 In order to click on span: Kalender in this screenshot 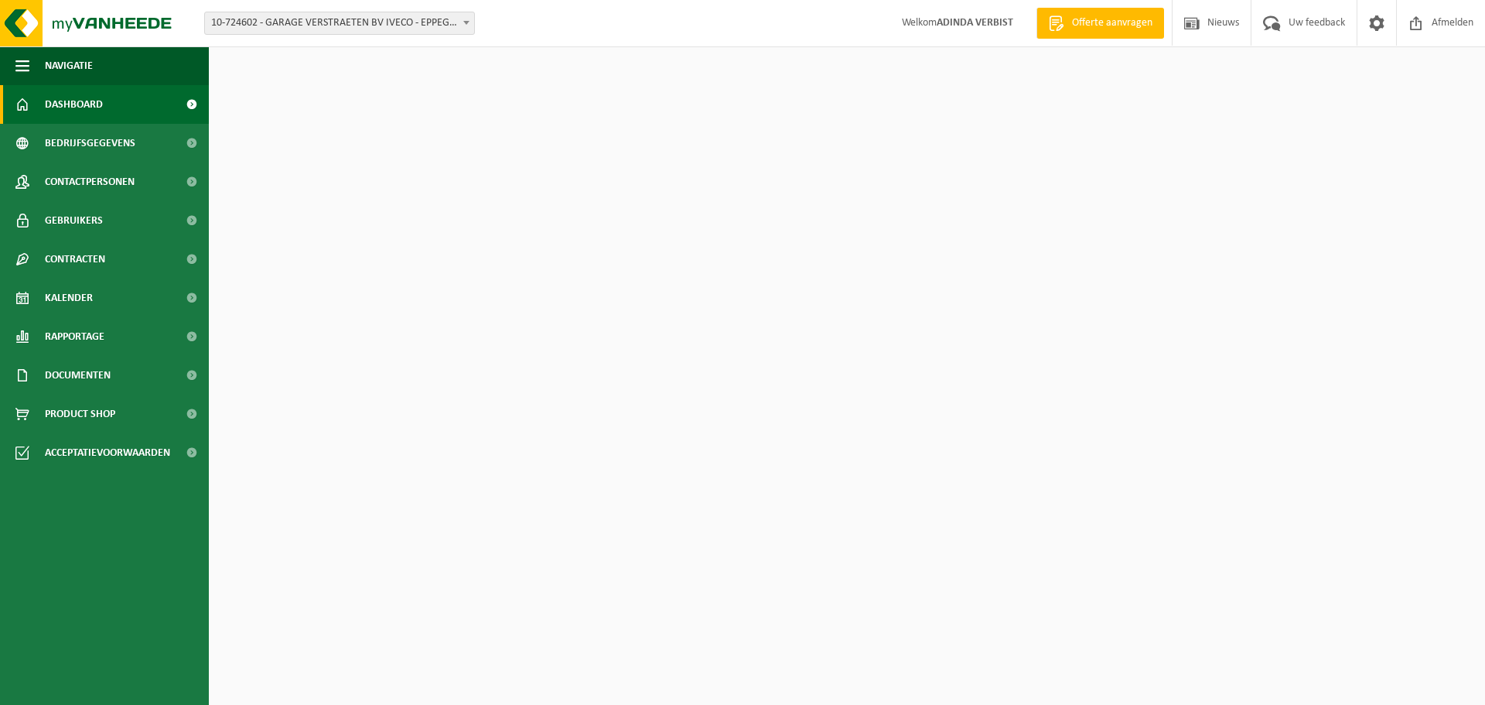, I will do `click(69, 298)`.